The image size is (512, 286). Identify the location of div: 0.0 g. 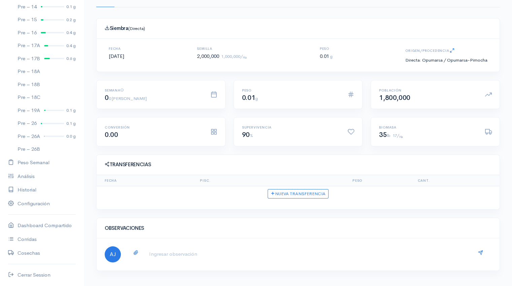
(71, 136).